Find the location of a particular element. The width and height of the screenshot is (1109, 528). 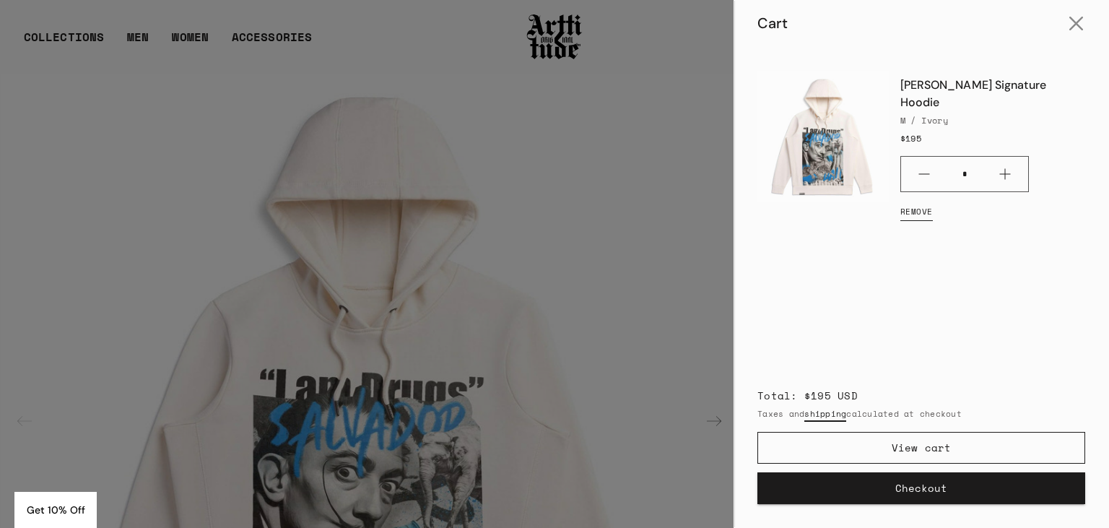

div: Get 10% Off is located at coordinates (56, 510).